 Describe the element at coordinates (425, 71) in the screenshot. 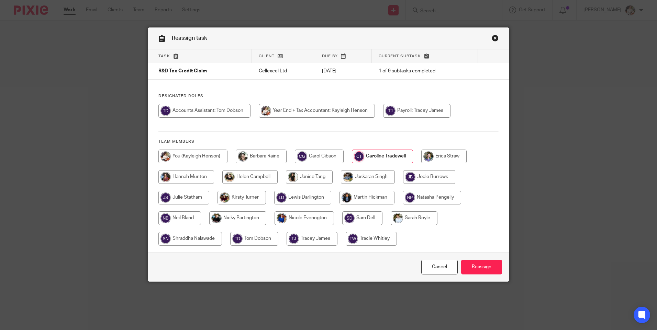

I see `td: 1 of 9 subtasks completed` at that location.